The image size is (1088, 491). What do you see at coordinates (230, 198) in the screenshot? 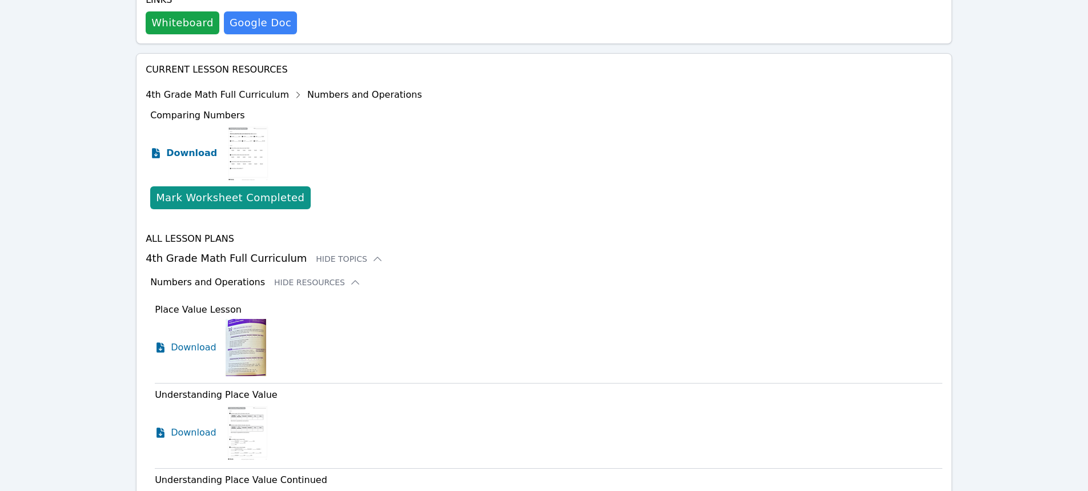
I see `button: Mark Worksheet Completed` at bounding box center [230, 198].